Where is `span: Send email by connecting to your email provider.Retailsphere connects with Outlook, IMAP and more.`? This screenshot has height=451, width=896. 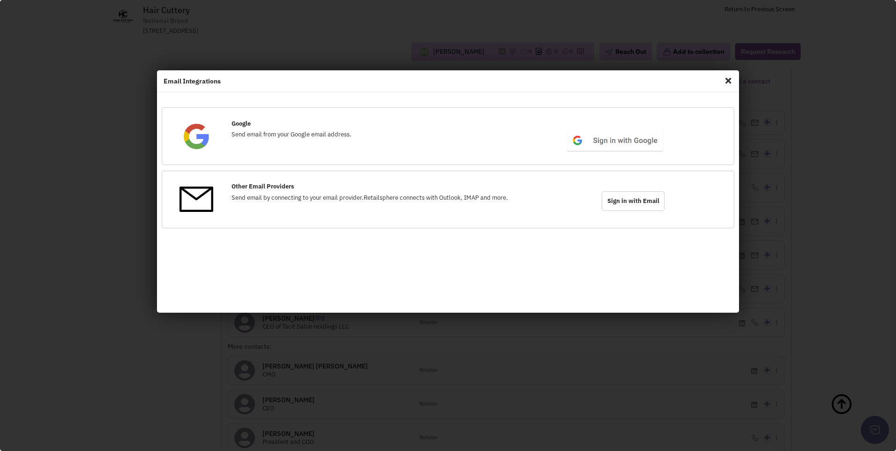 span: Send email by connecting to your email provider.Retailsphere connects with Outlook, IMAP and more. is located at coordinates (370, 197).